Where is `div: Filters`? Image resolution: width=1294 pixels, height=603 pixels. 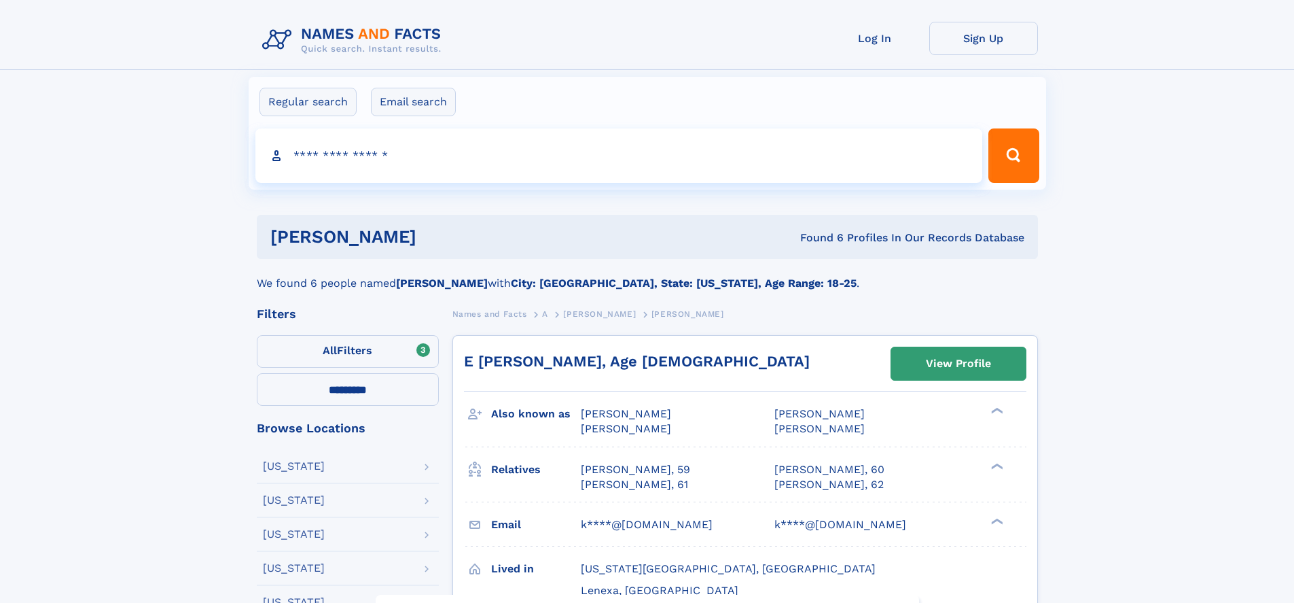
div: Filters is located at coordinates (348, 314).